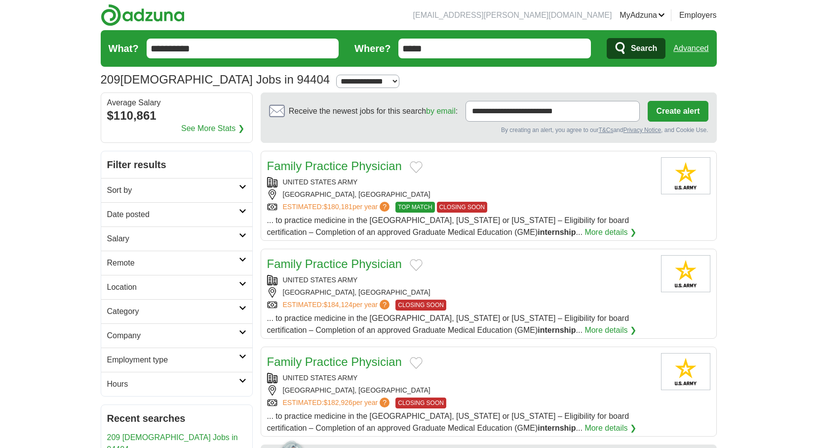  What do you see at coordinates (173, 311) in the screenshot?
I see `h2: Category` at bounding box center [173, 311].